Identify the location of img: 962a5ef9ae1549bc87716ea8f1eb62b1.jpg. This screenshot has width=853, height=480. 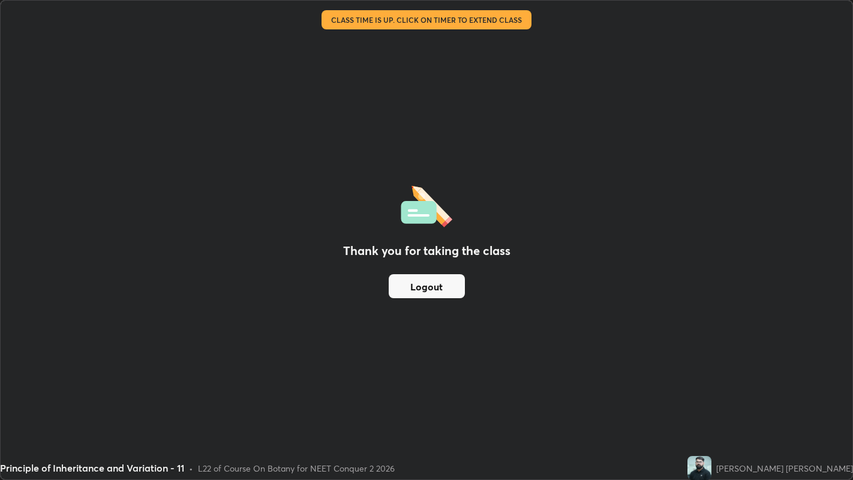
(699, 468).